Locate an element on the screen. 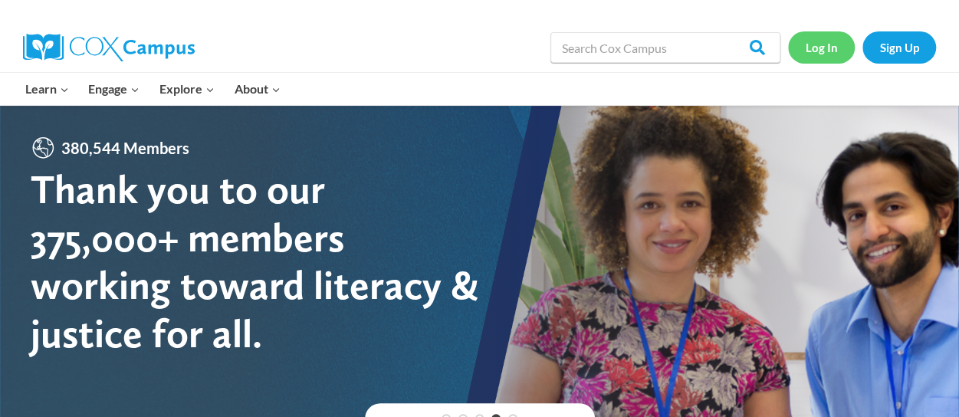 The image size is (959, 417). div: Thank you to our 375,000+ members working toward literacy & justice for all. is located at coordinates (255, 261).